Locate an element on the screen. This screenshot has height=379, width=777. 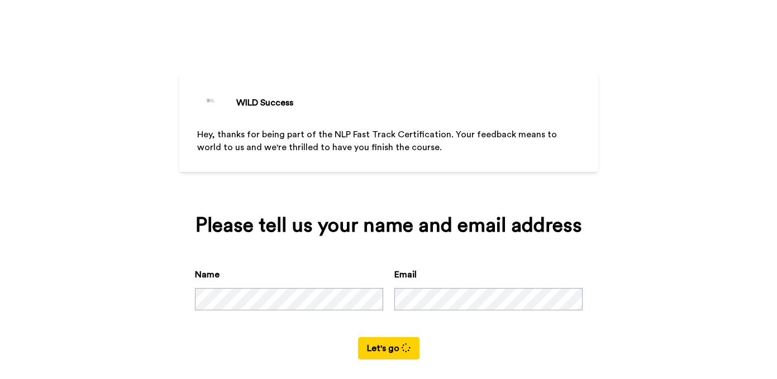
div: Please tell us your name and email address is located at coordinates (389, 226).